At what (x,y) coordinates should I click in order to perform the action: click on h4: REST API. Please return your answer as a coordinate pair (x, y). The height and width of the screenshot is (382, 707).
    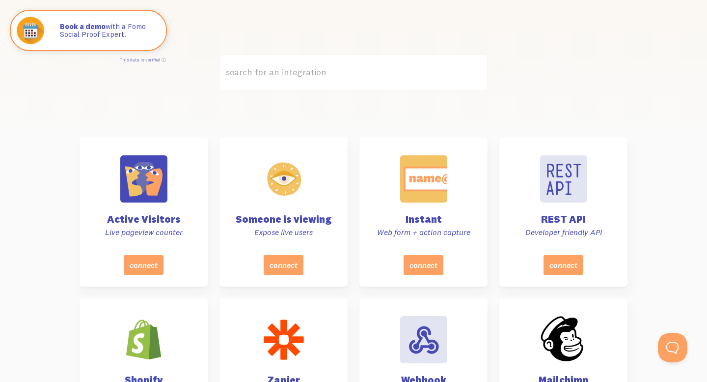
    Looking at the image, I should click on (563, 219).